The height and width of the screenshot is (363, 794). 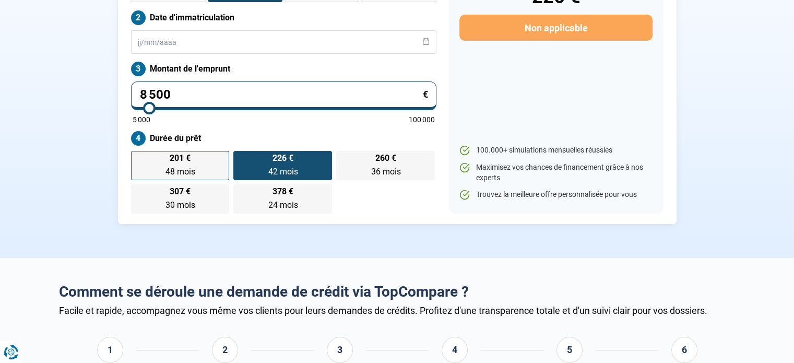 I want to click on li: 100.000+ simulations mensuelles réussies, so click(x=555, y=150).